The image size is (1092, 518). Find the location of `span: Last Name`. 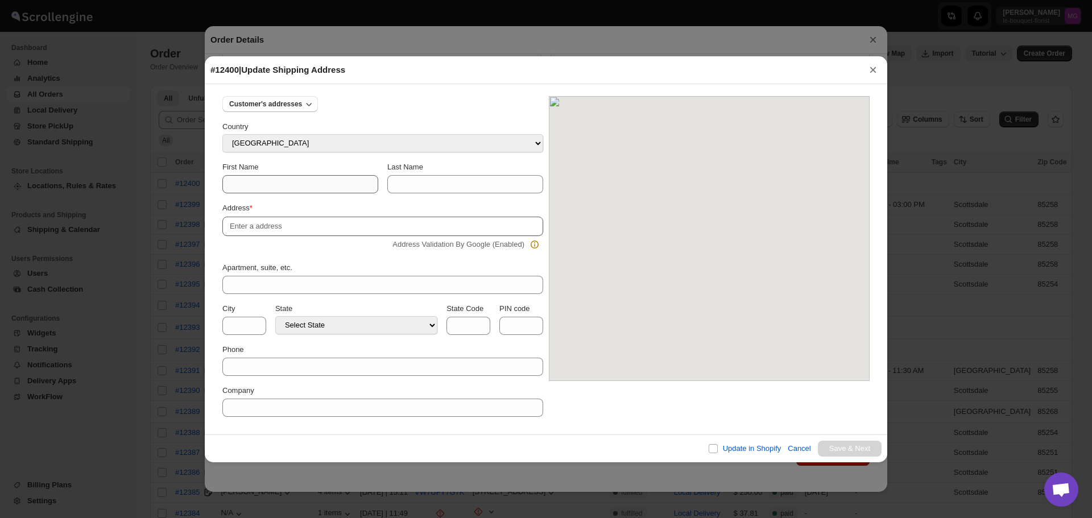

span: Last Name is located at coordinates (405, 167).